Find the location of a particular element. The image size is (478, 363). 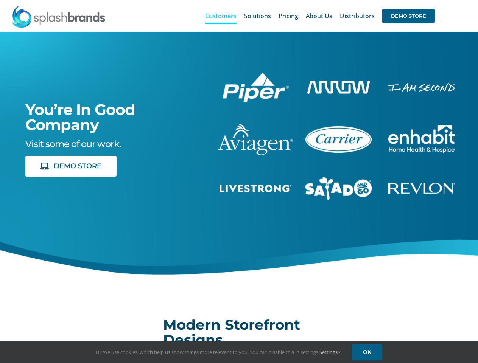

span: Visit some of our work. is located at coordinates (73, 144).